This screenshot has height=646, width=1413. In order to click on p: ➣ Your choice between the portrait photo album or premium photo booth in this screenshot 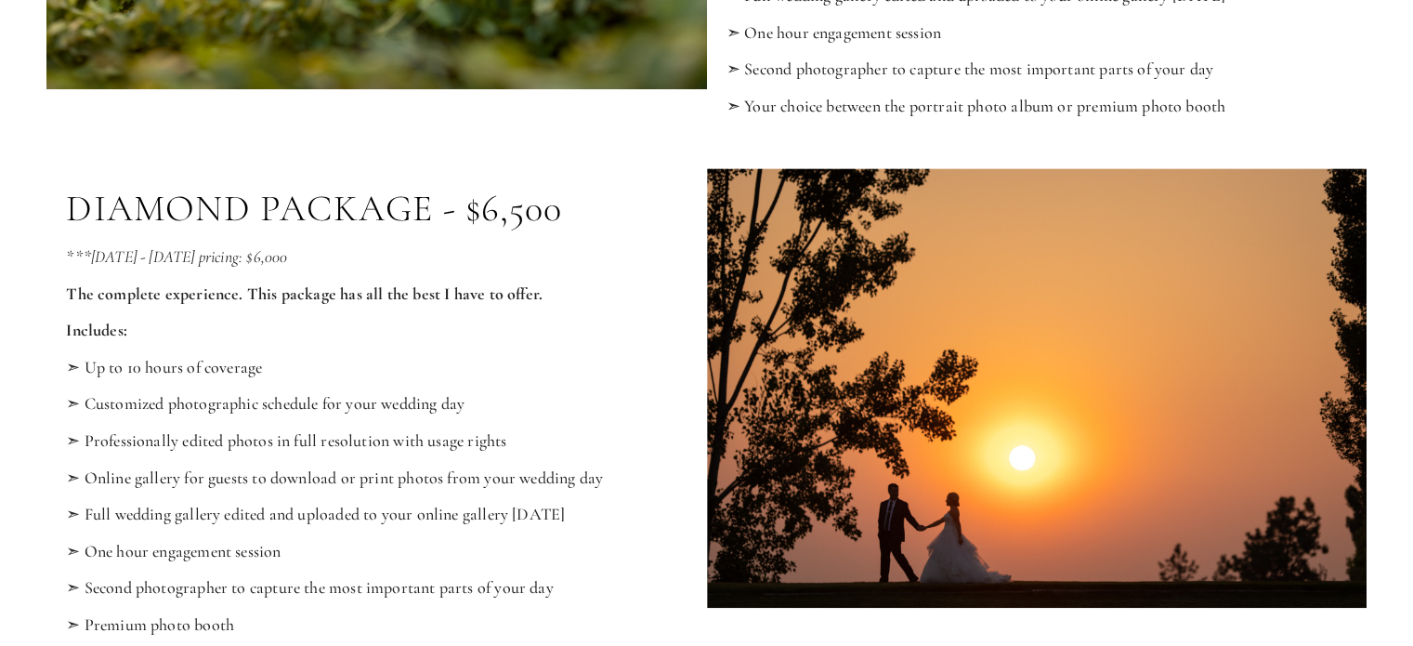, I will do `click(1037, 107)`.